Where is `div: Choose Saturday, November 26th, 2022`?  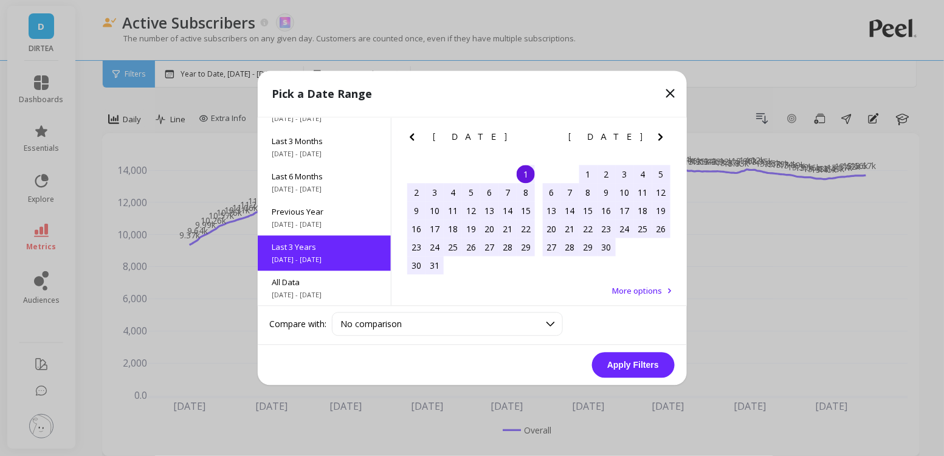
div: Choose Saturday, November 26th, 2022 is located at coordinates (662, 229).